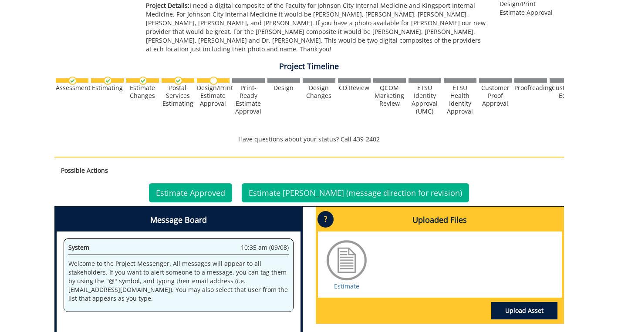  What do you see at coordinates (178, 96) in the screenshot?
I see `div: Postal Services Estimating` at bounding box center [178, 96].